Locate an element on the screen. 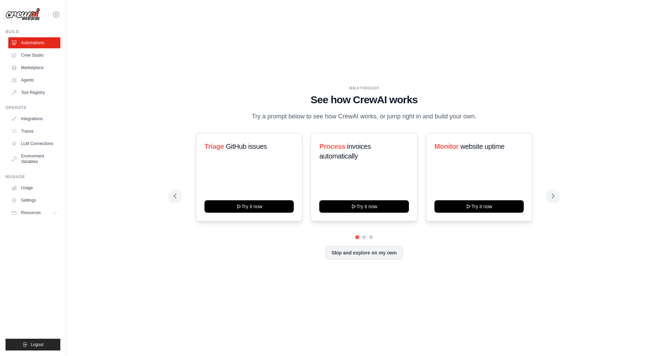  span: Resources is located at coordinates (31, 212).